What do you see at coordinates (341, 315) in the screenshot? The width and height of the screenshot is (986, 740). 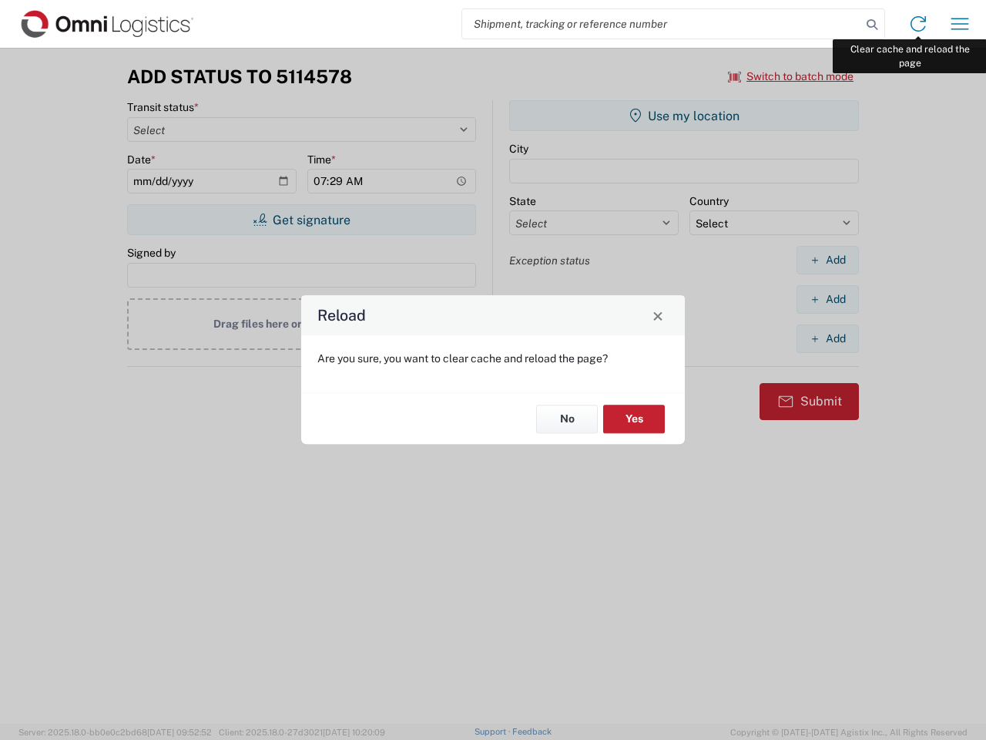 I see `h4: Reload` at bounding box center [341, 315].